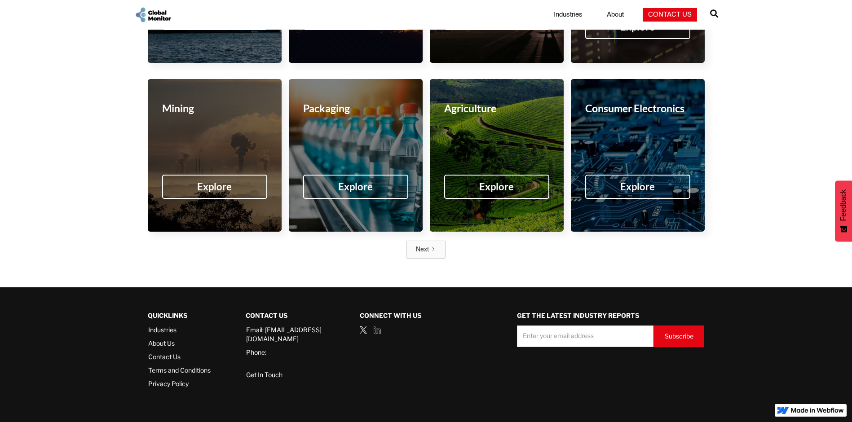 The image size is (852, 422). Describe the element at coordinates (635, 108) in the screenshot. I see `div: Consumer Electronics` at that location.